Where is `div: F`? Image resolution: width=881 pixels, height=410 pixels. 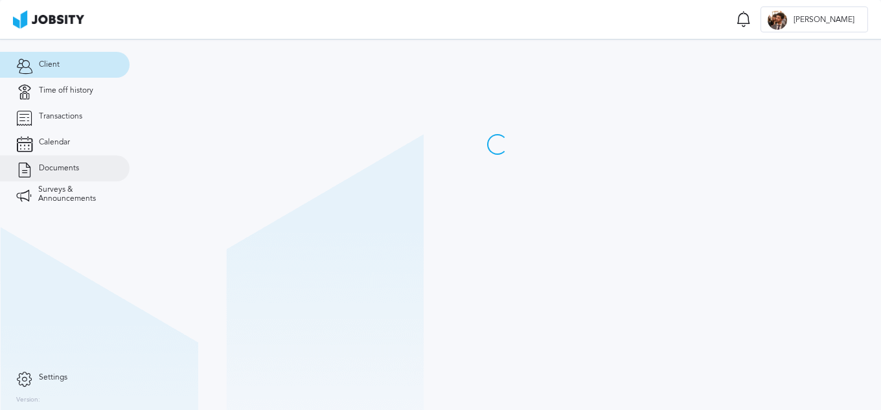
div: F is located at coordinates (777, 20).